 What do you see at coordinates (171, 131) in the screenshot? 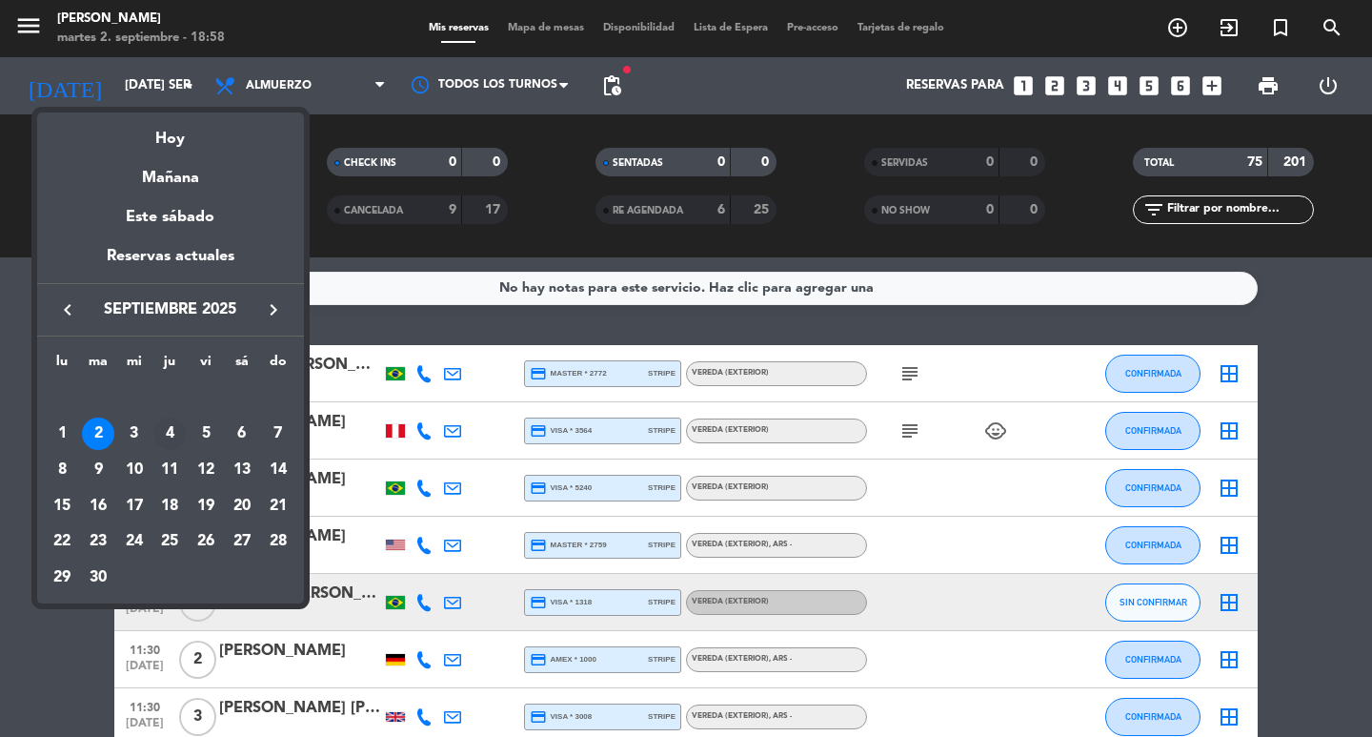
I see `div: Hoy` at bounding box center [171, 131].